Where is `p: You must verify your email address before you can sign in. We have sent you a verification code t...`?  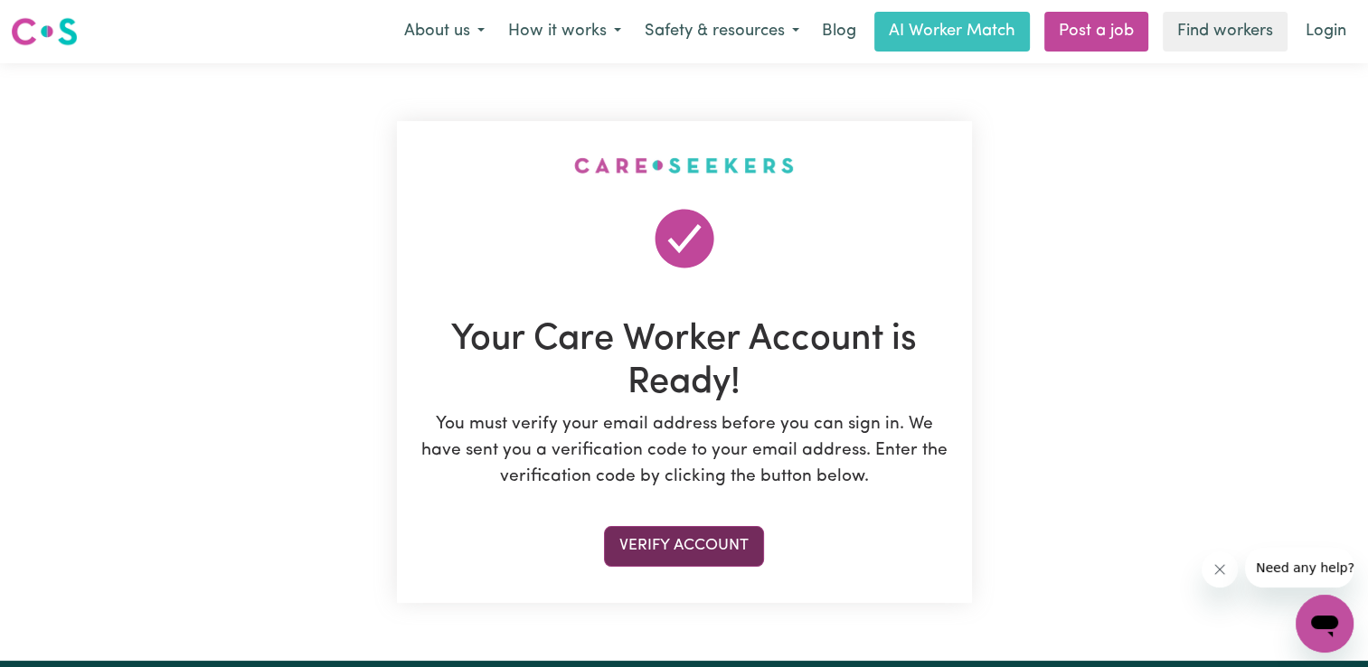 p: You must verify your email address before you can sign in. We have sent you a verification code t... is located at coordinates (685, 451).